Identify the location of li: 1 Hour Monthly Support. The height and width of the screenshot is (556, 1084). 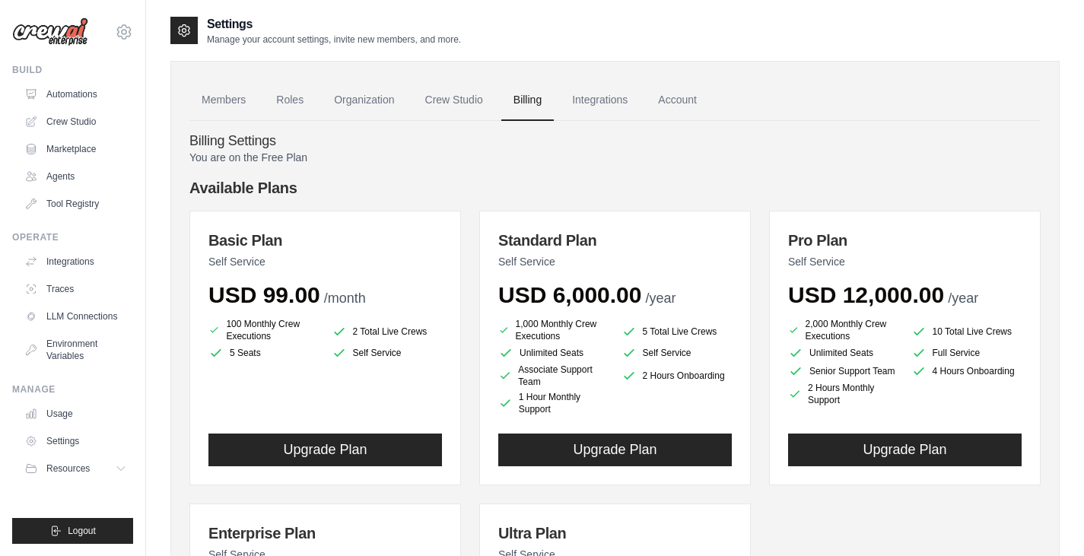
(554, 403).